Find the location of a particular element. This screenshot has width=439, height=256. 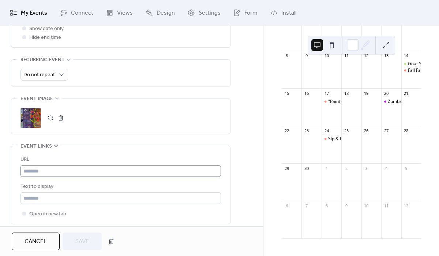

a: Views is located at coordinates (119, 13).